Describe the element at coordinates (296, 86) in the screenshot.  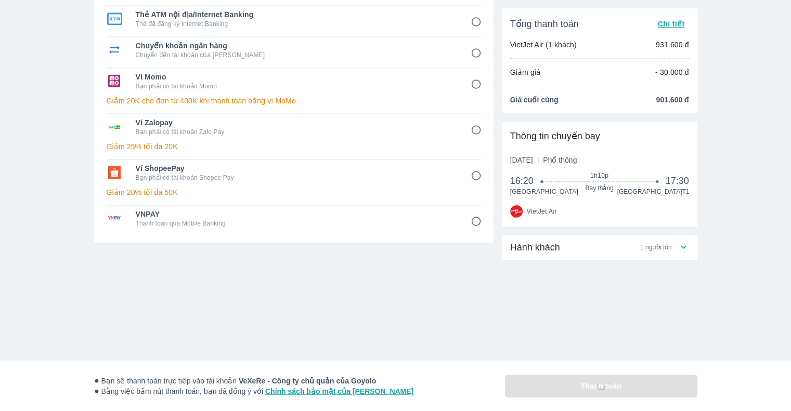
I see `p: Bạn phải có tài khoản Momo` at that location.